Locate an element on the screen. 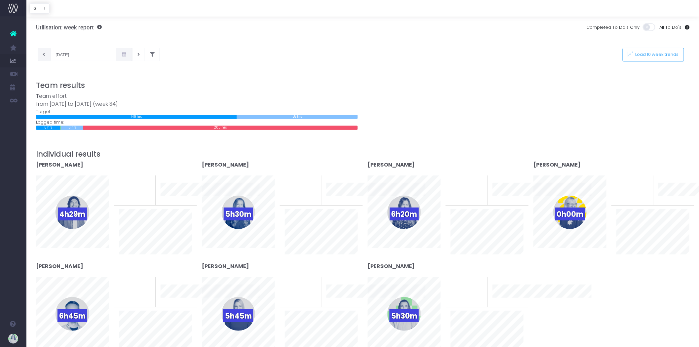 Image resolution: width=699 pixels, height=347 pixels. span: 4h29m is located at coordinates (72, 214).